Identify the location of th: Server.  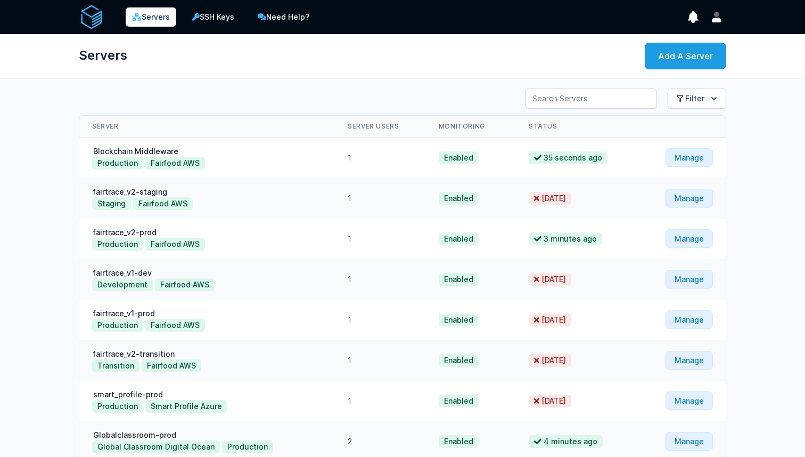
(207, 126).